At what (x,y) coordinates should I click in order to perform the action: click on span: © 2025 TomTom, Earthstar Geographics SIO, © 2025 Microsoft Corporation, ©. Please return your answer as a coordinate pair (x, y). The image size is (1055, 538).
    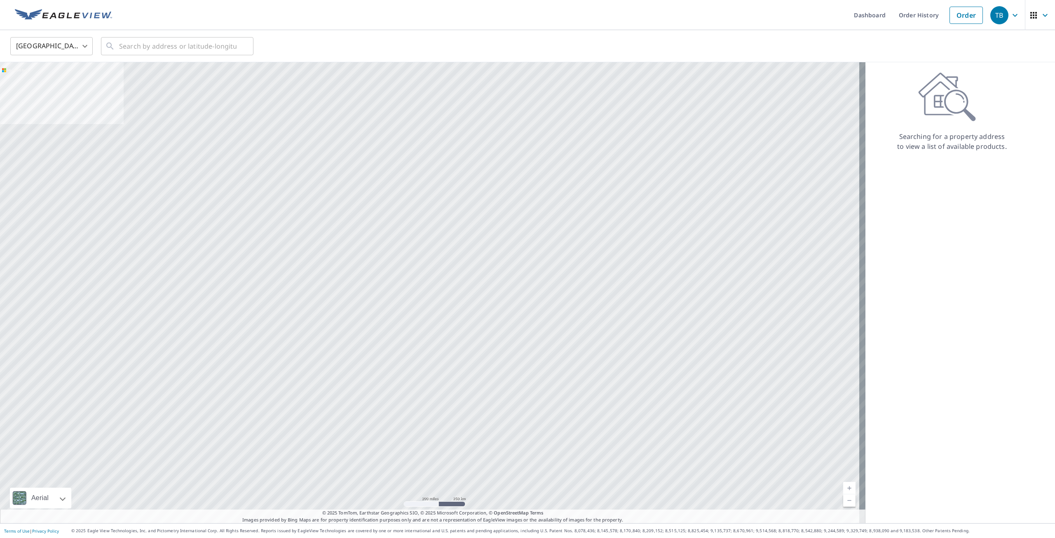
    Looking at the image, I should click on (433, 513).